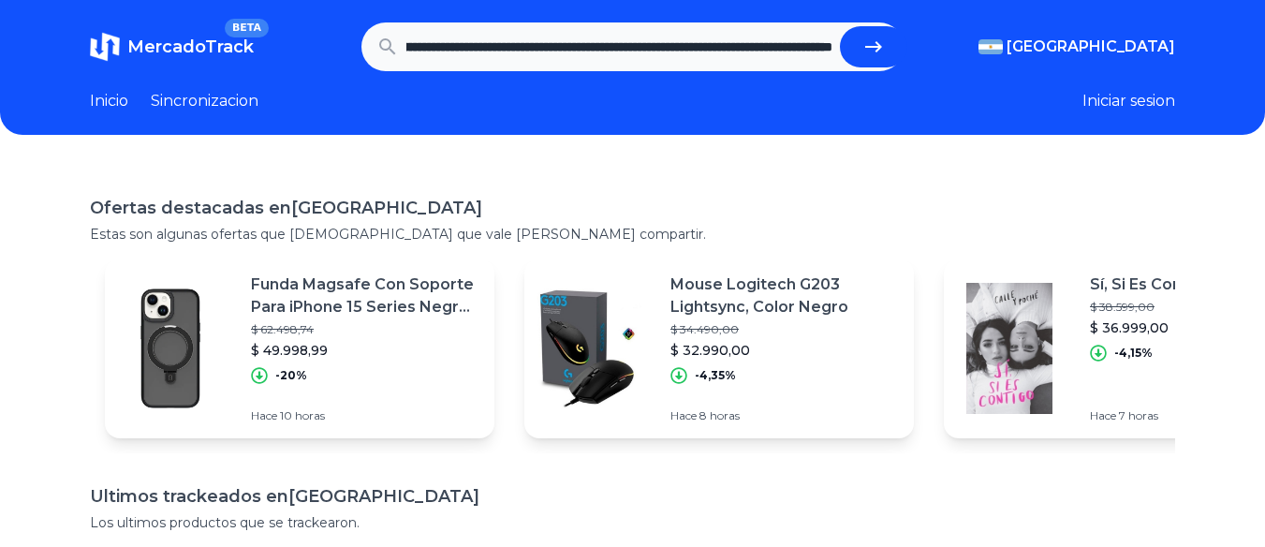 The image size is (1265, 547). Describe the element at coordinates (105, 47) in the screenshot. I see `img: MercadoTrack` at that location.